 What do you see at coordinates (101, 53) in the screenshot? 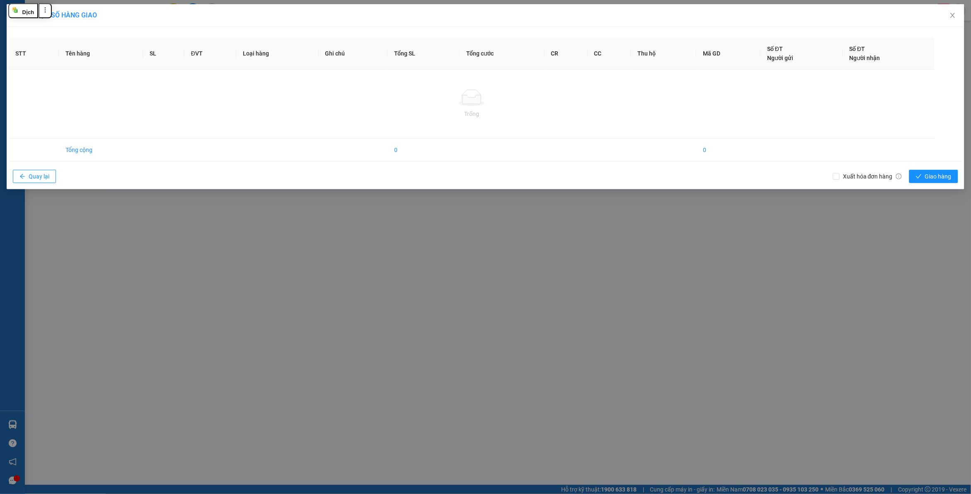
I see `th: Tên hàng` at bounding box center [101, 53].